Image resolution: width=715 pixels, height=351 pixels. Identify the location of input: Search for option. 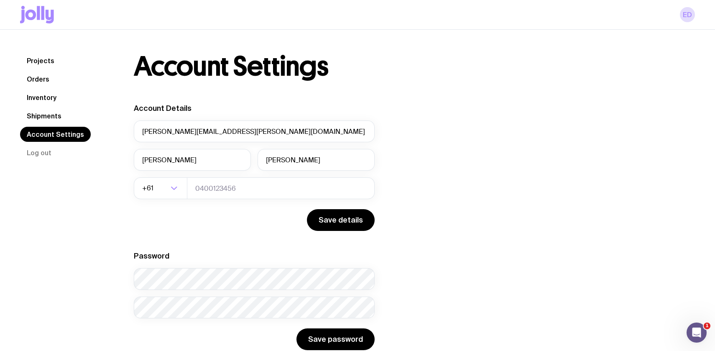
(161, 188).